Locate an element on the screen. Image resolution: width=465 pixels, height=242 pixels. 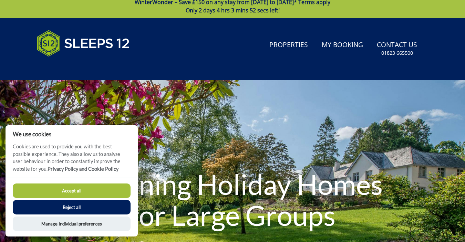
button: Manage Individual preferences is located at coordinates (72, 224).